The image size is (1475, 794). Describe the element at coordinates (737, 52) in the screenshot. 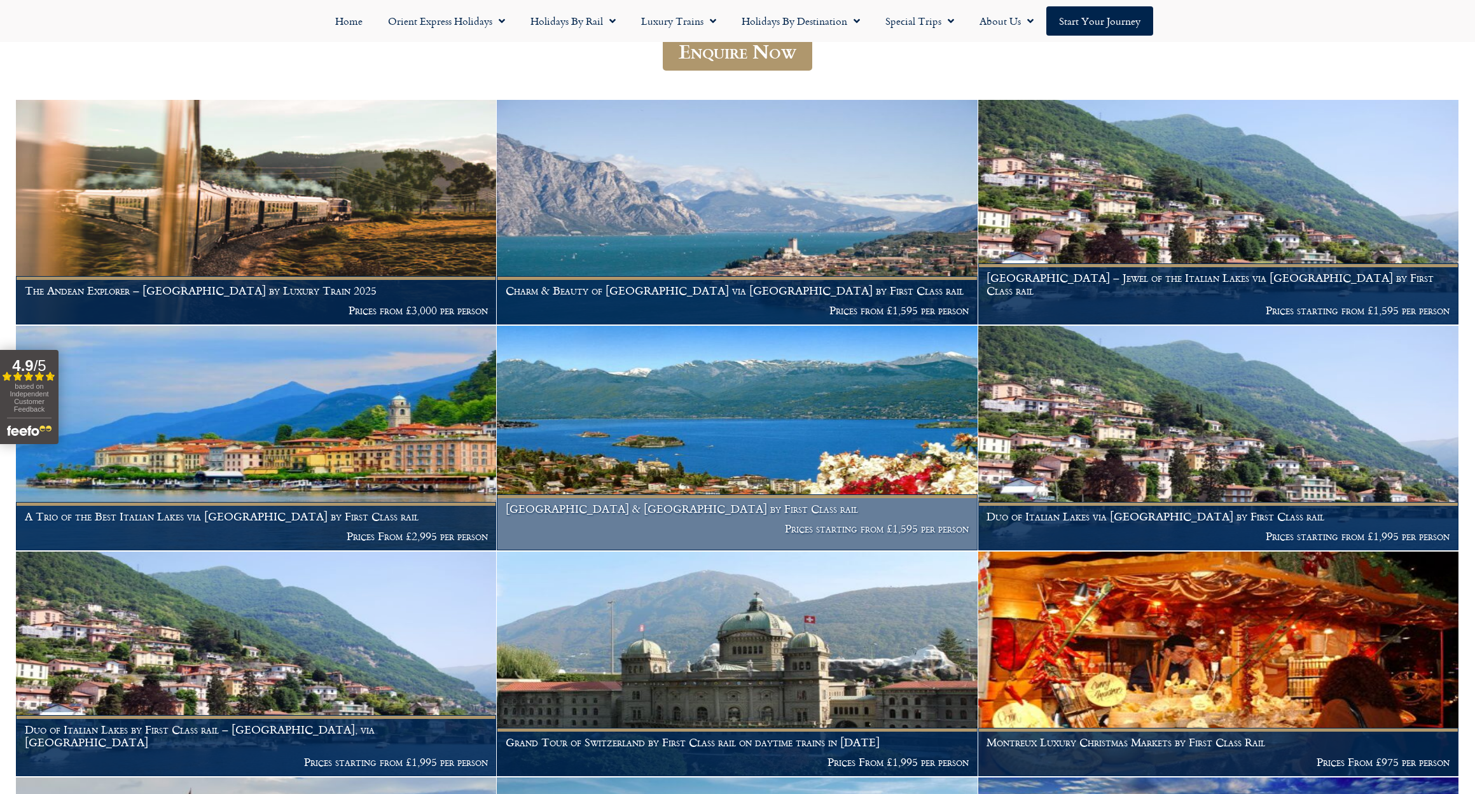

I see `a: Enquire Now` at that location.